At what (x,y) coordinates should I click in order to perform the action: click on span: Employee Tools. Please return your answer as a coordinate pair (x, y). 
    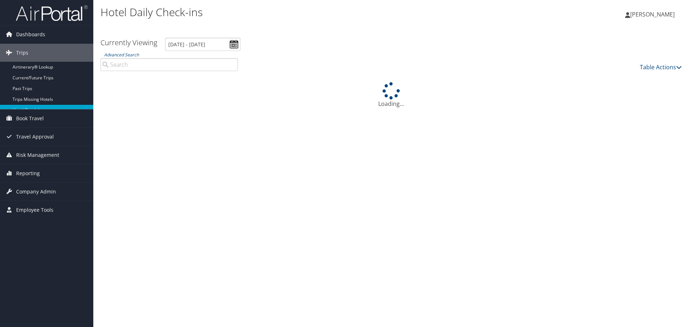
    Looking at the image, I should click on (35, 210).